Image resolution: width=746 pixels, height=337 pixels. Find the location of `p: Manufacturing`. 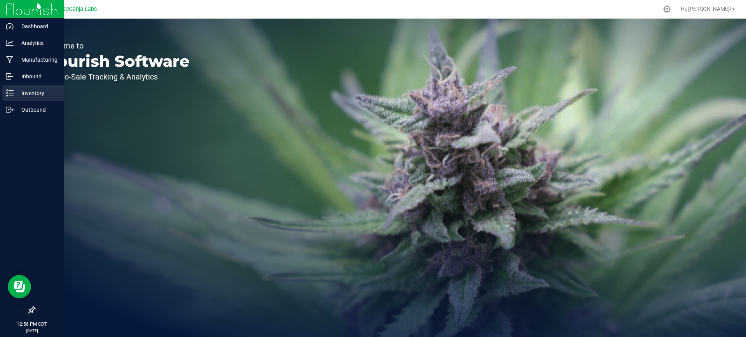

p: Manufacturing is located at coordinates (37, 60).